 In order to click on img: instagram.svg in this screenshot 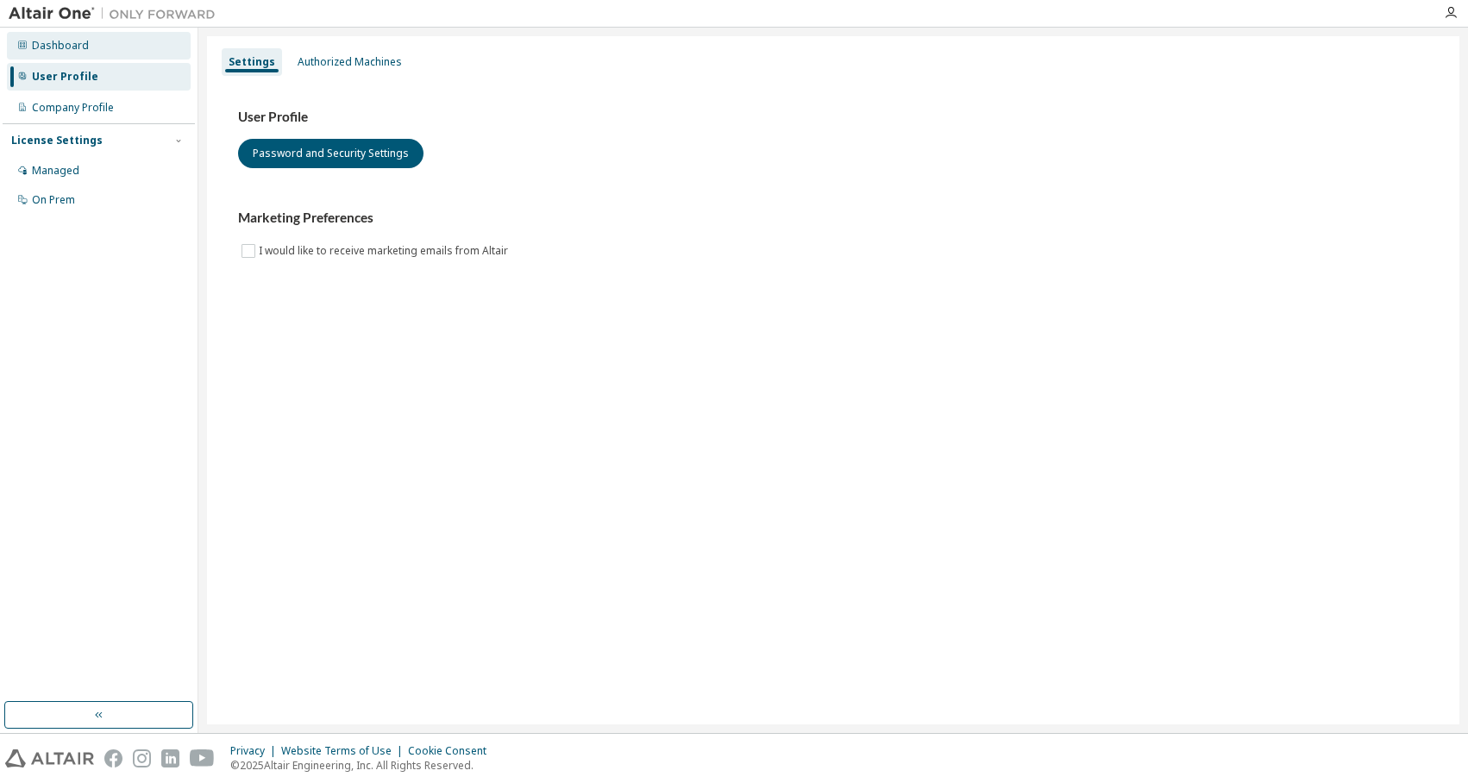, I will do `click(141, 758)`.